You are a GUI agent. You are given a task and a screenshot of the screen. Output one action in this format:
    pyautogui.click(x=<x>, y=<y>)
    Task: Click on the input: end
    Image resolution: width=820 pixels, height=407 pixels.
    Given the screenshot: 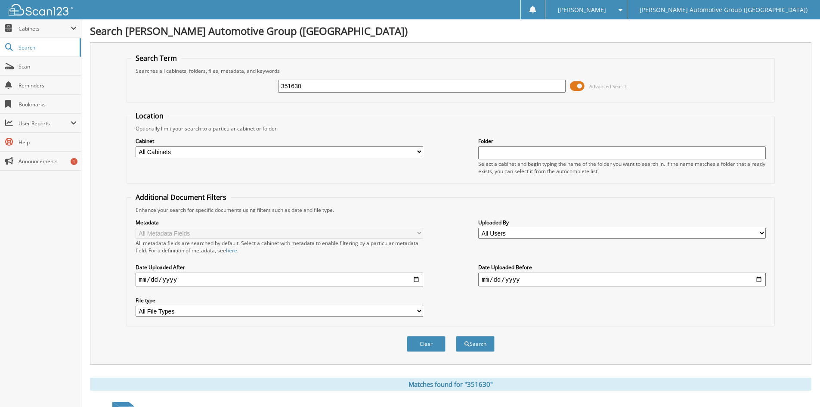 What is the action you would take?
    pyautogui.click(x=622, y=279)
    